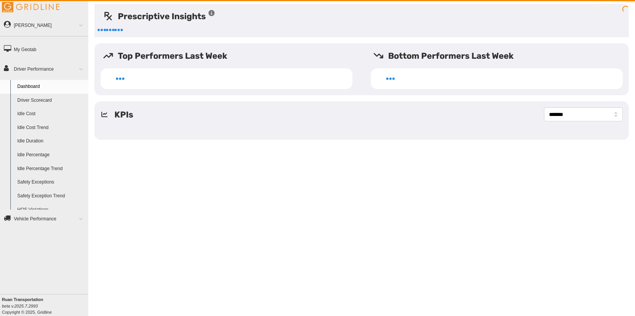  What do you see at coordinates (51, 114) in the screenshot?
I see `a: Idle Cost` at bounding box center [51, 114].